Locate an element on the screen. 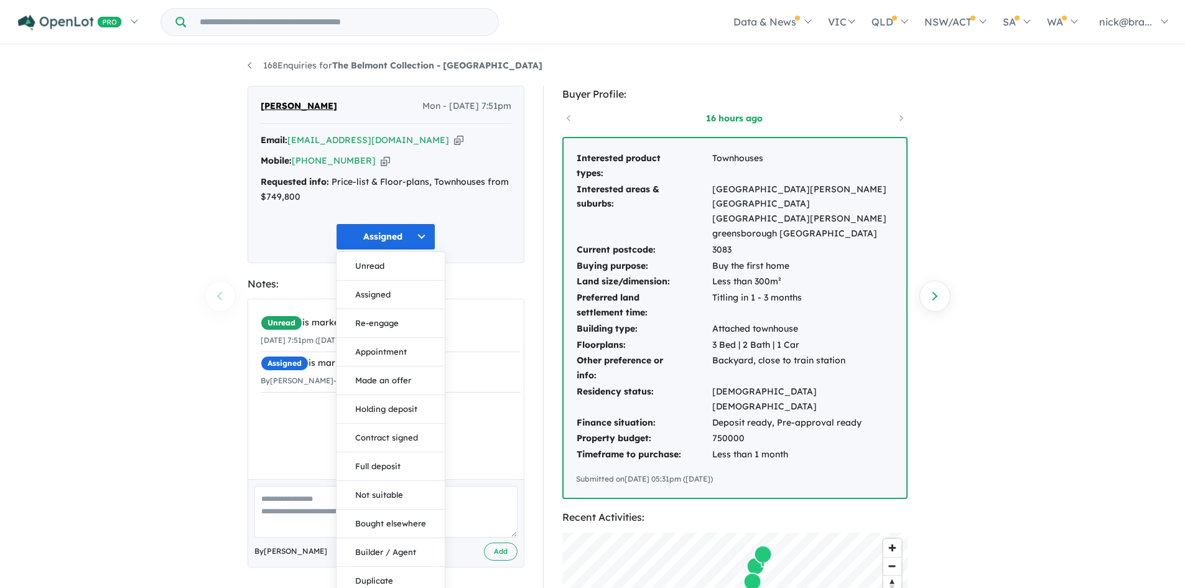 This screenshot has height=588, width=1185. td: 750000 is located at coordinates (803, 439).